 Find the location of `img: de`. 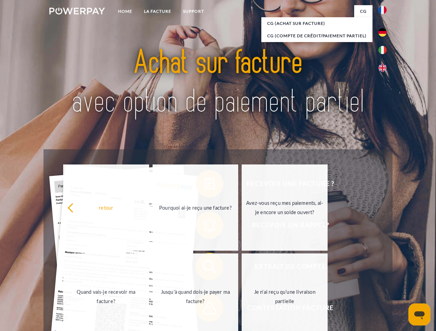

img: de is located at coordinates (383, 32).